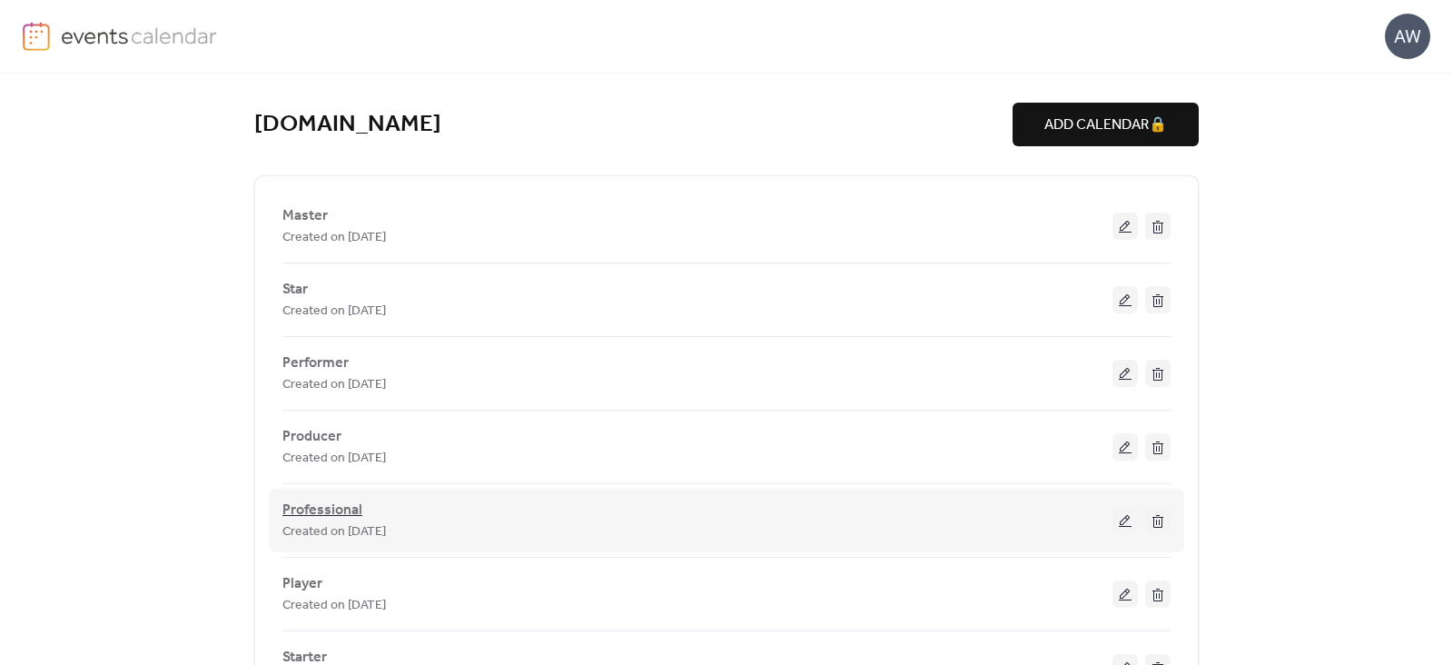  I want to click on img: logo-type, so click(139, 35).